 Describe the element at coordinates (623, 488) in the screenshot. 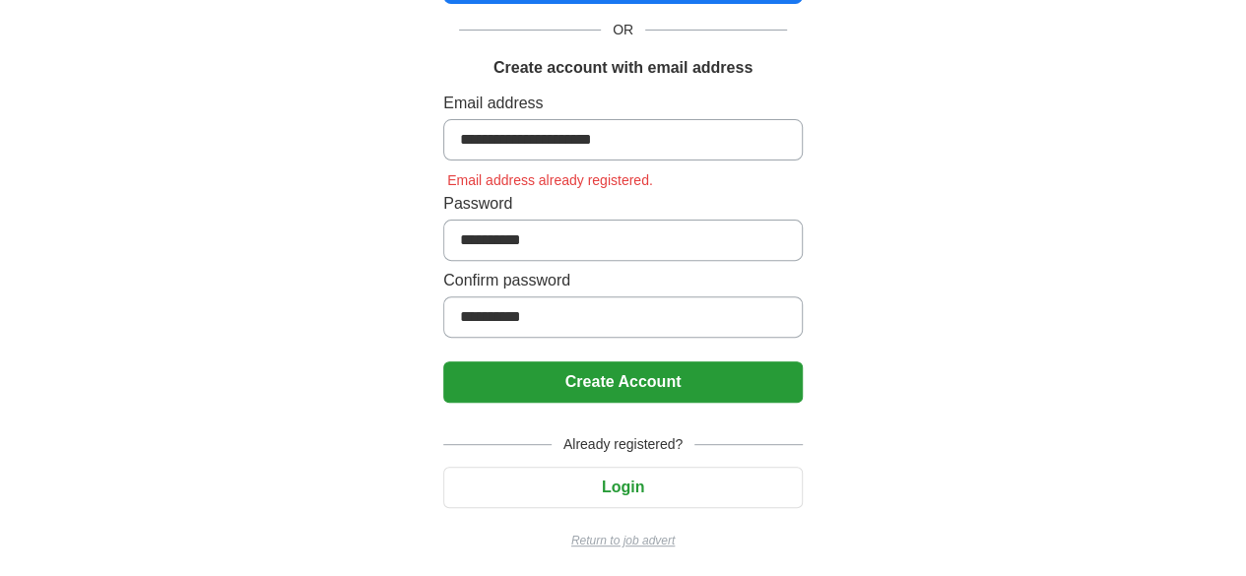

I see `button: Login` at that location.